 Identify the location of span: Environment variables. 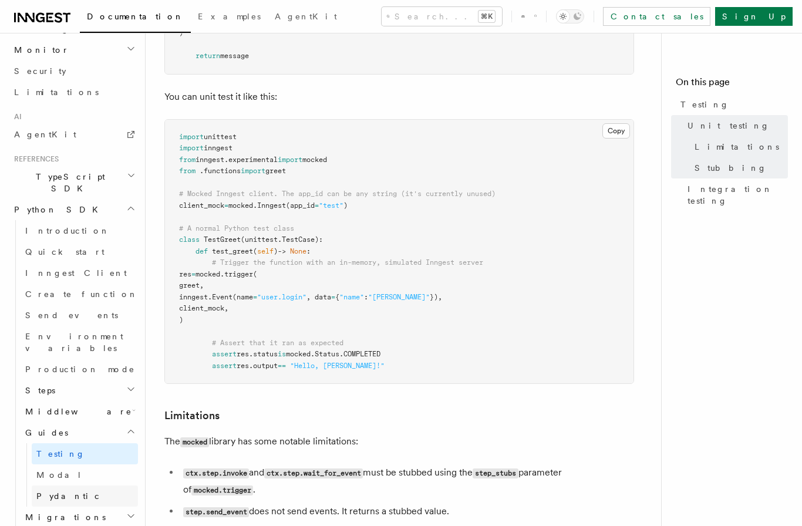
(74, 342).